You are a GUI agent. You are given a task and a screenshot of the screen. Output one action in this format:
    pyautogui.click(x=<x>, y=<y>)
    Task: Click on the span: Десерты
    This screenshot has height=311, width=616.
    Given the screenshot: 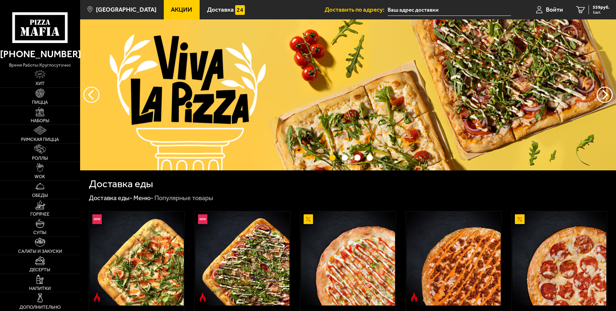 What is the action you would take?
    pyautogui.click(x=40, y=270)
    